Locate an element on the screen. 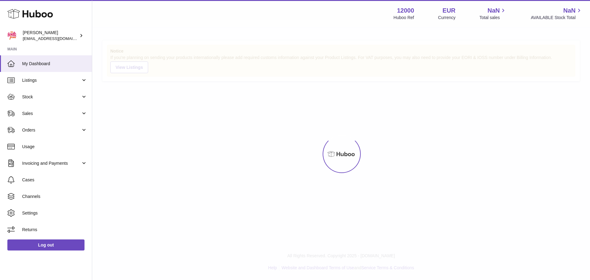 This screenshot has width=590, height=280. strong: 12000 is located at coordinates (405, 10).